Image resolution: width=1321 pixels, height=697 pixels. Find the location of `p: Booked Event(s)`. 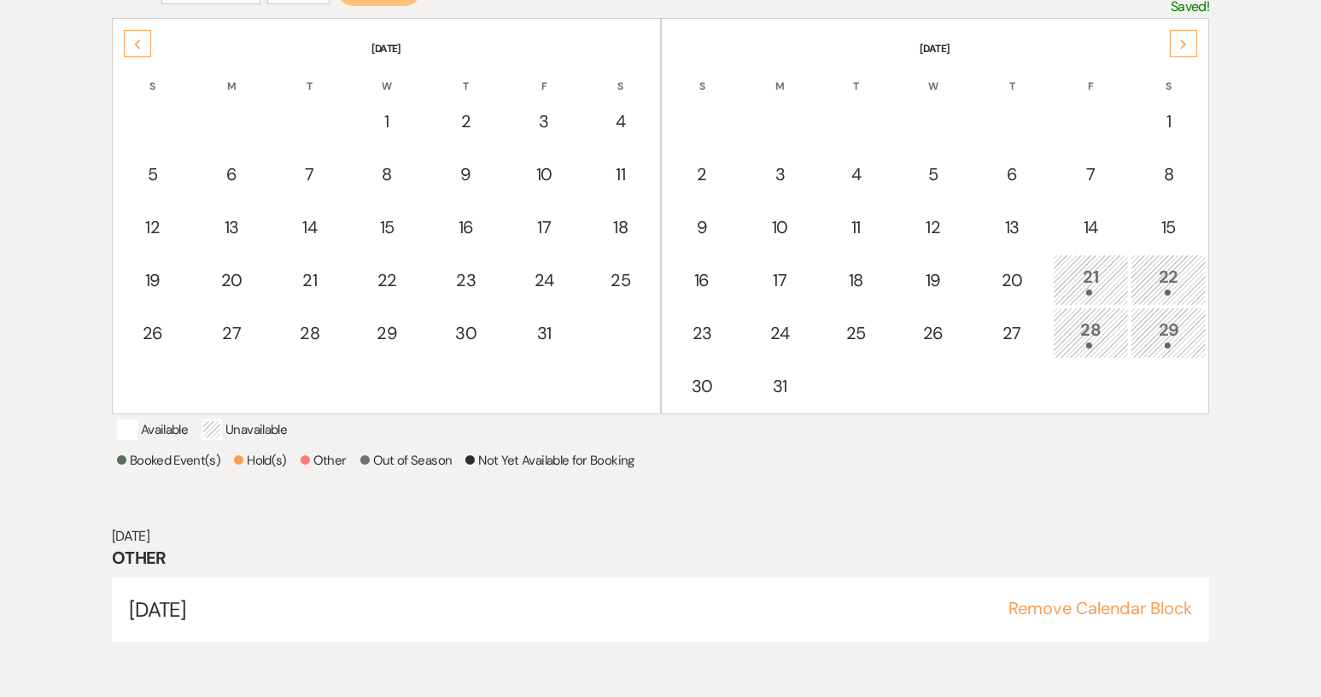

p: Booked Event(s) is located at coordinates (168, 460).